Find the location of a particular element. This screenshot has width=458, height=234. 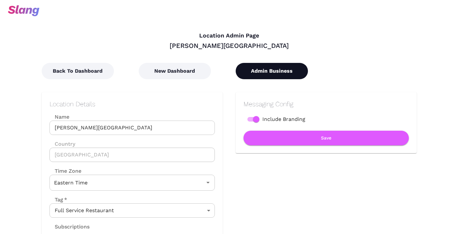

button: Back To Dashboard is located at coordinates (78, 71).